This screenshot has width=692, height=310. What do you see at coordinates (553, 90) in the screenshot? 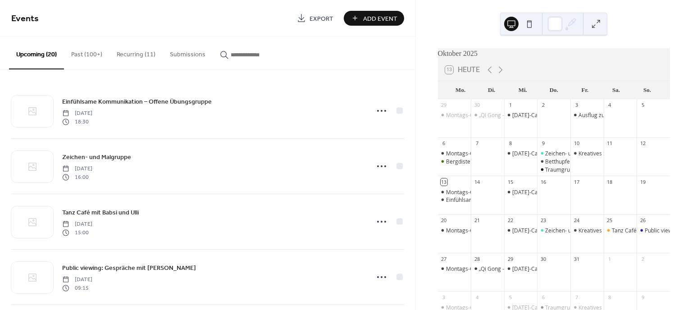
I see `div: Do.` at bounding box center [553, 90].